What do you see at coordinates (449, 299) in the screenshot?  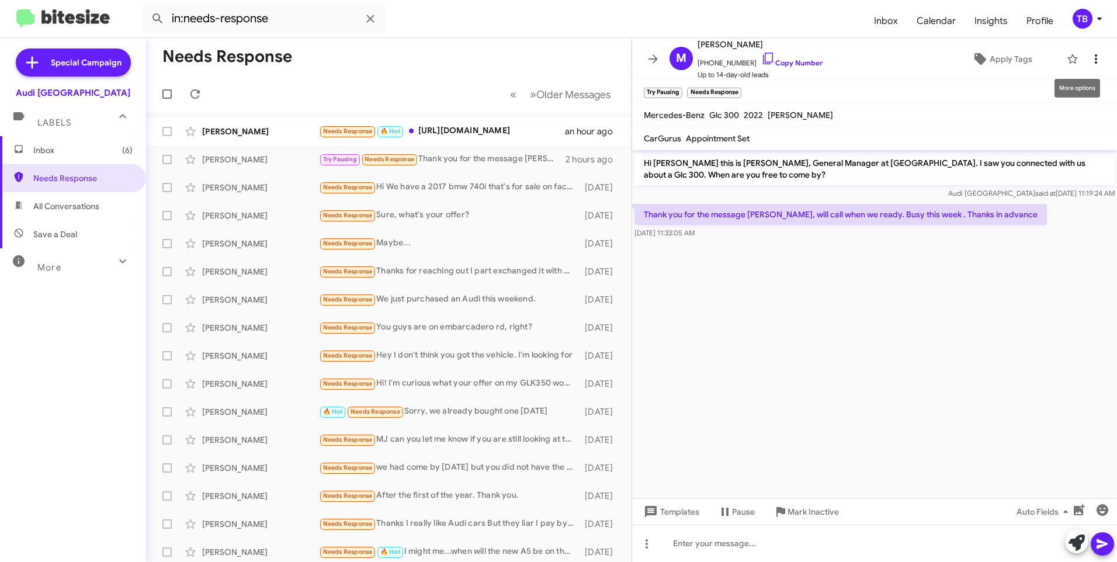 I see `div: We just purchased an Audi this weekend.` at bounding box center [449, 299].